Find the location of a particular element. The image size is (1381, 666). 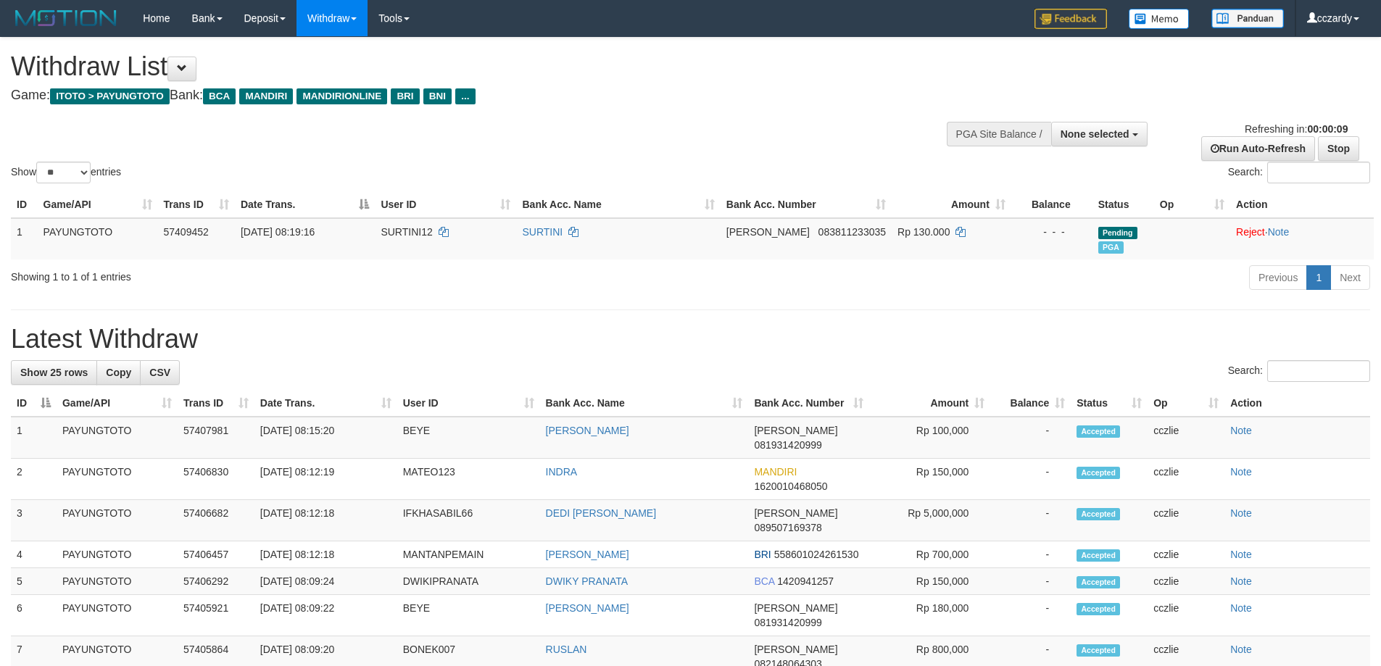

td: Rp 180,000 is located at coordinates (930, 616).